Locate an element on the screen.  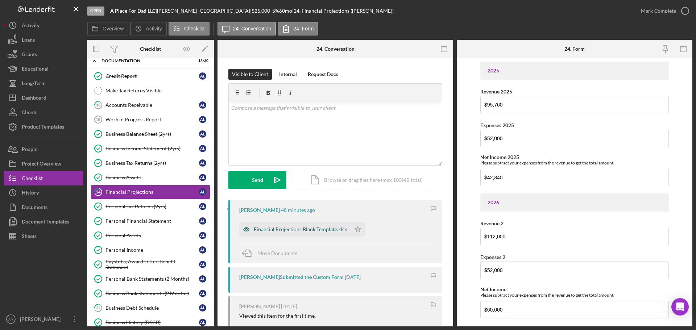
a: Grants is located at coordinates (44, 54).